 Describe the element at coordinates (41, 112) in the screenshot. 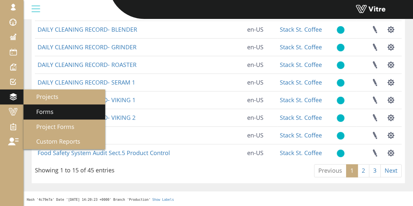

I see `span: Forms` at that location.